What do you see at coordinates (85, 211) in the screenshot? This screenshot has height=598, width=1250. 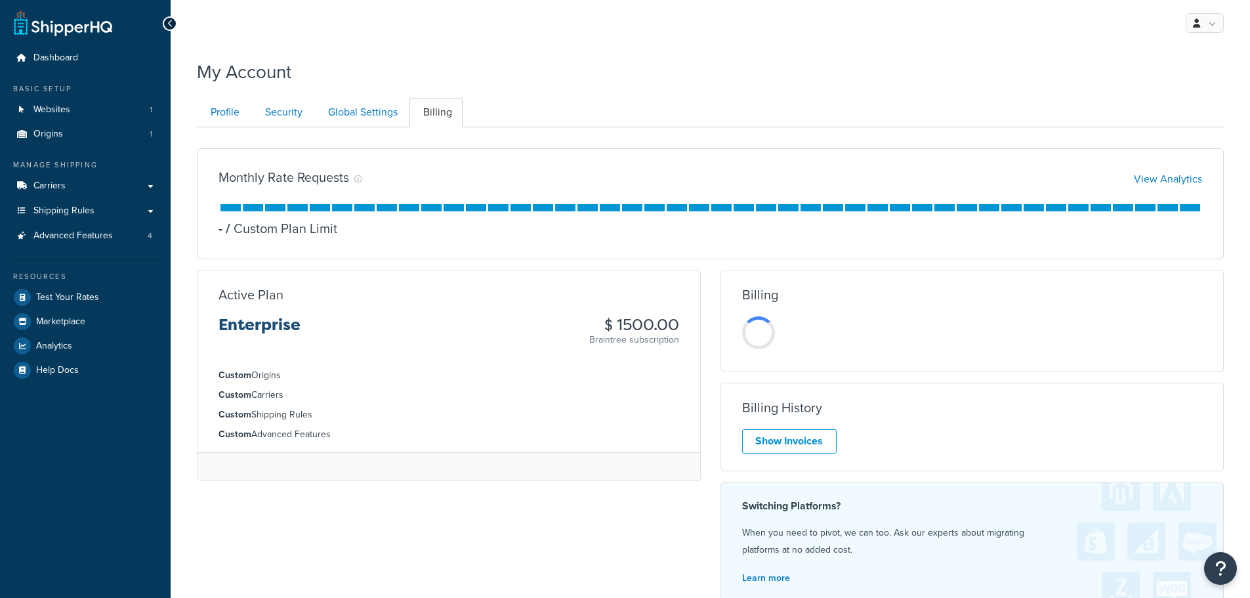 I see `a: Shipping Rules` at bounding box center [85, 211].